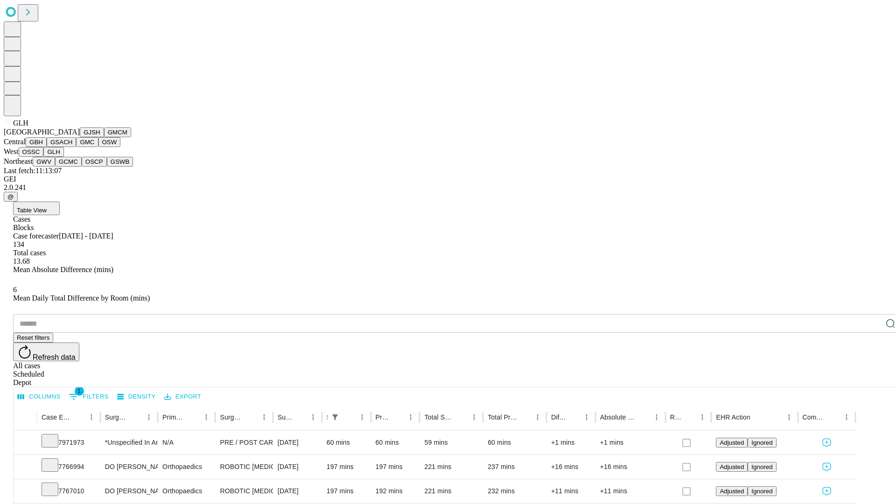 The height and width of the screenshot is (504, 896). What do you see at coordinates (182, 397) in the screenshot?
I see `button: Export` at bounding box center [182, 397].